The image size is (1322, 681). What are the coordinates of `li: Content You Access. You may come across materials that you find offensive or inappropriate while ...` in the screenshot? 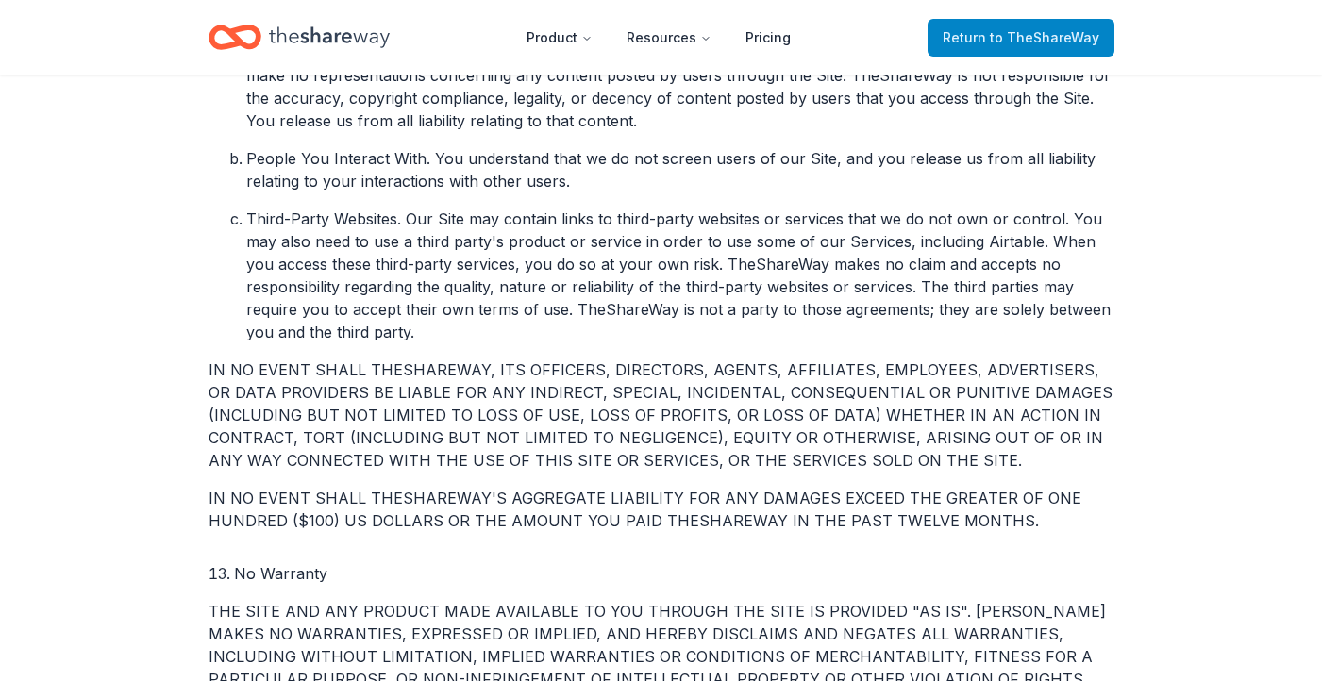 It's located at (680, 87).